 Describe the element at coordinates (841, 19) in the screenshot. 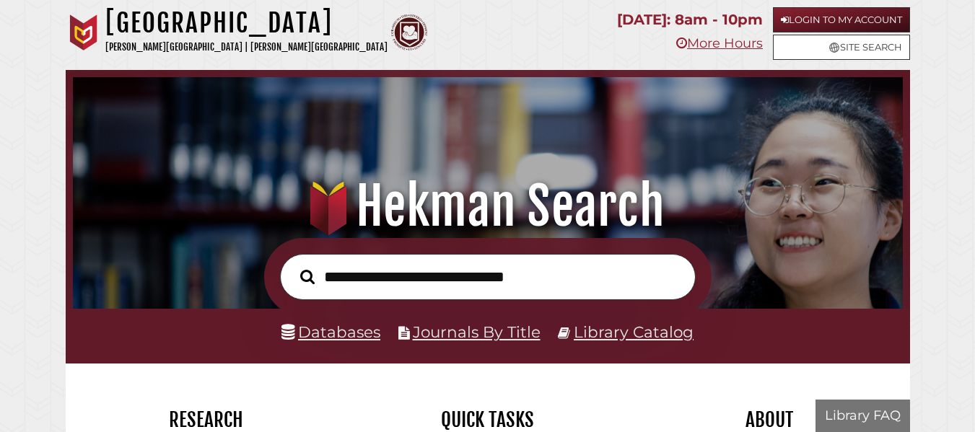

I see `a: Login to My Account` at that location.